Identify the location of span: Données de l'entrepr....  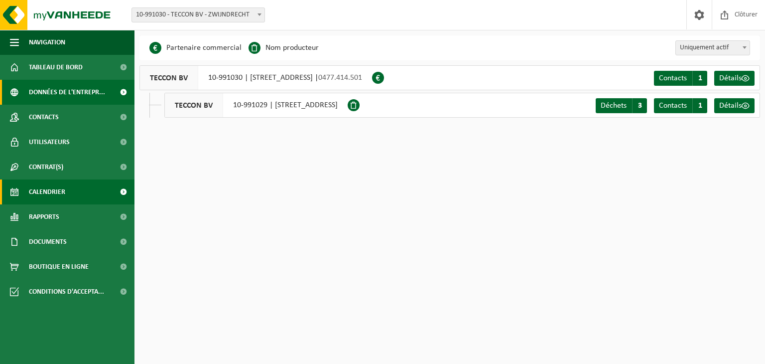
(67, 92).